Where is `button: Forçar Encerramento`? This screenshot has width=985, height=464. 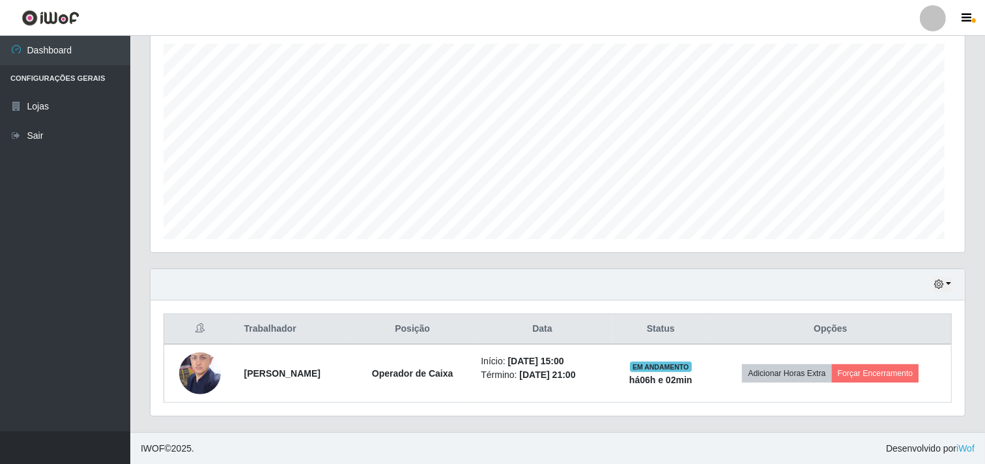 button: Forçar Encerramento is located at coordinates (875, 373).